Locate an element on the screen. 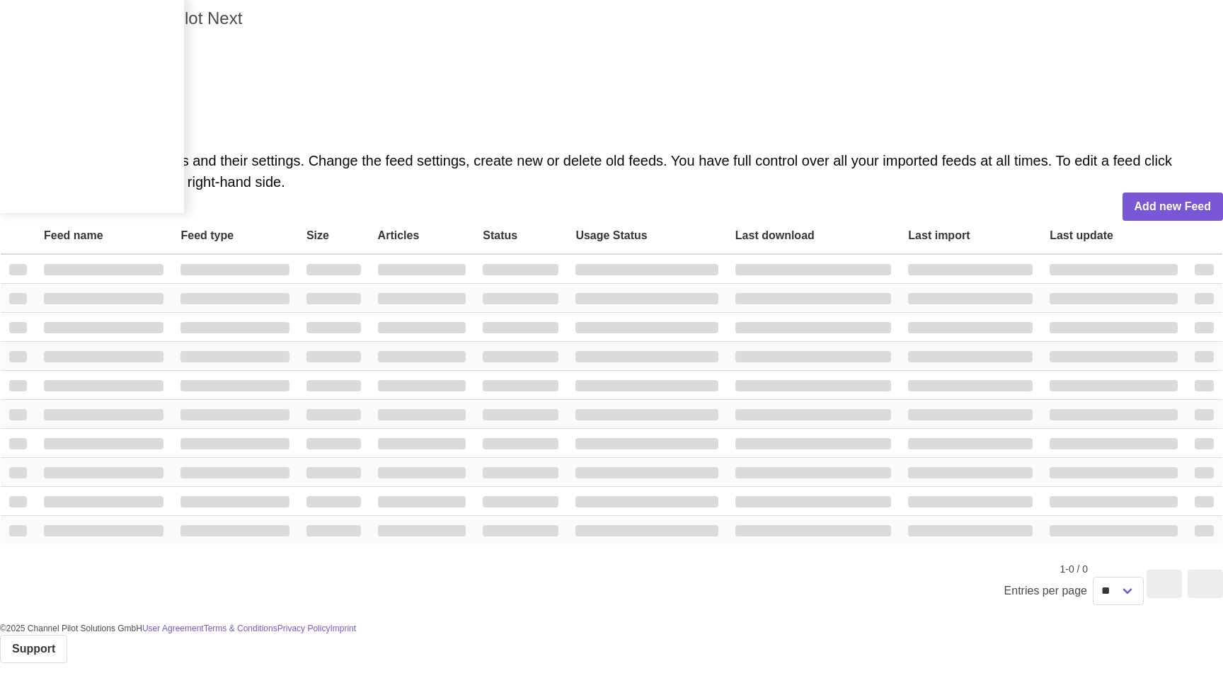 The width and height of the screenshot is (1223, 678). div: Last download is located at coordinates (814, 236).